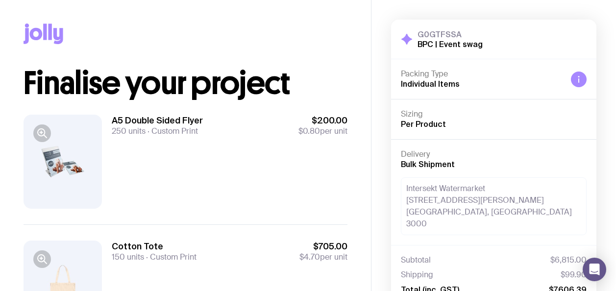 The image size is (616, 291). I want to click on span: $0.80, so click(309, 131).